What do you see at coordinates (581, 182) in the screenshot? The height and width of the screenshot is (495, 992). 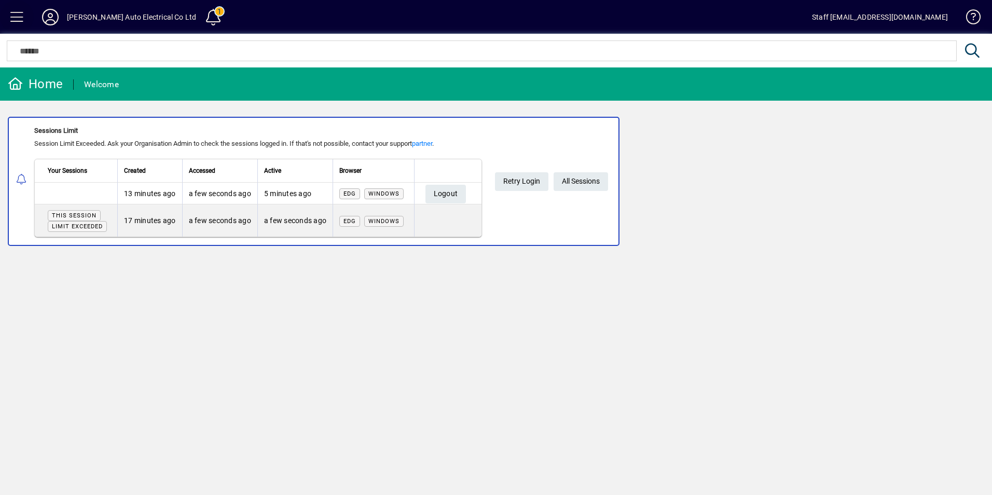 I see `a: All Sessions` at bounding box center [581, 182].